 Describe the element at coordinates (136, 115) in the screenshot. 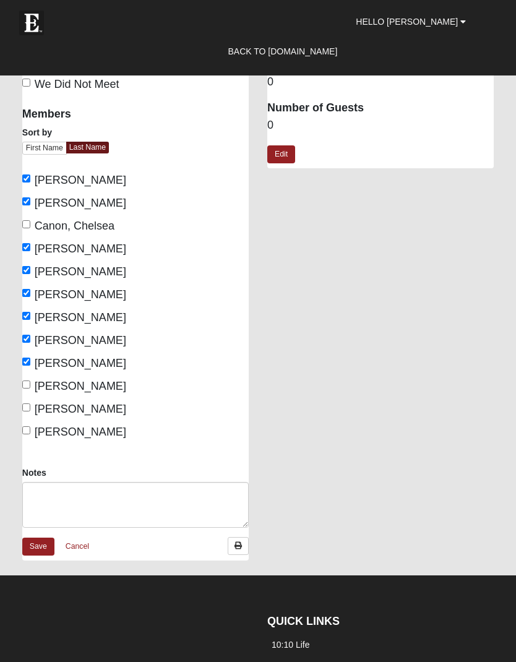

I see `h4: Members` at that location.